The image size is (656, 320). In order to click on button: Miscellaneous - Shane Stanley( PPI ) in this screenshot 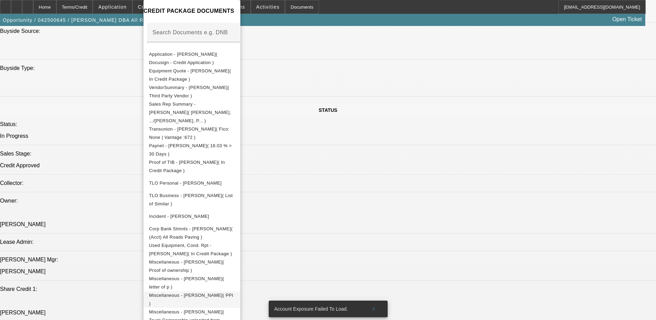, I will do `click(192, 299)`.